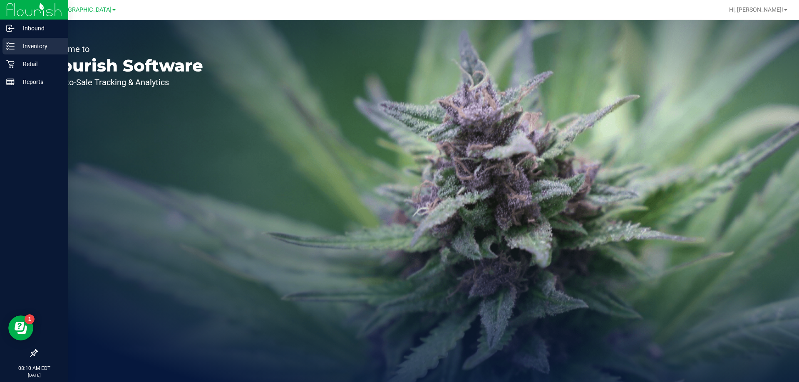 This screenshot has width=799, height=382. Describe the element at coordinates (124, 49) in the screenshot. I see `p: Welcome to` at that location.